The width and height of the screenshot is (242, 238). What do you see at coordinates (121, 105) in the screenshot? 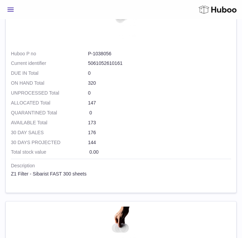
I see `td: 147` at bounding box center [121, 105].